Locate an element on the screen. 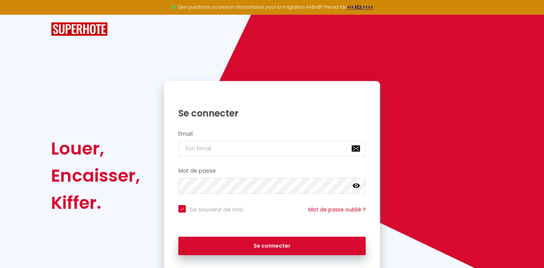 This screenshot has height=268, width=544. input: Ton Email is located at coordinates (272, 149).